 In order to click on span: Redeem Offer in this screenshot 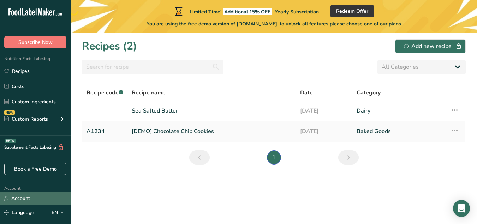, I will do `click(352, 11)`.